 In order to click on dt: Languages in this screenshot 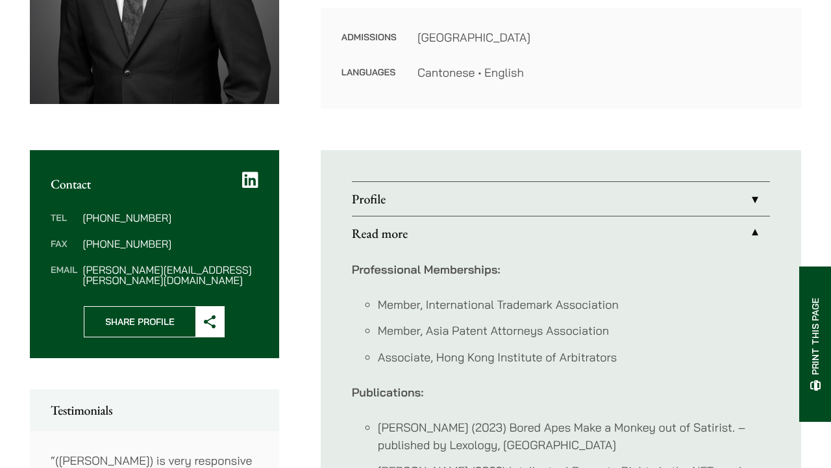, I will do `click(369, 72)`.